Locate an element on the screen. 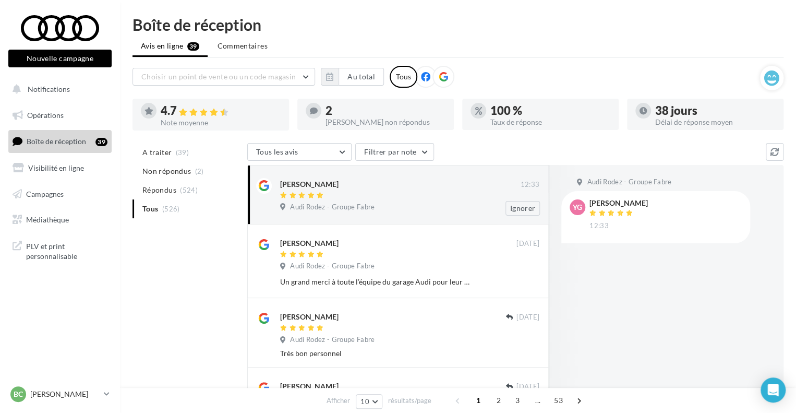  span: Afficher is located at coordinates (338, 400).